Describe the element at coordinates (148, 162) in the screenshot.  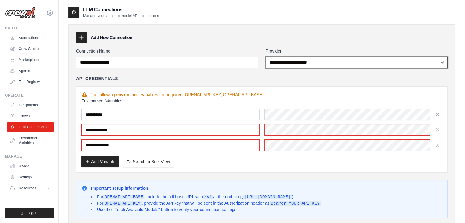
I see `button: Switch to Bulk View` at that location.